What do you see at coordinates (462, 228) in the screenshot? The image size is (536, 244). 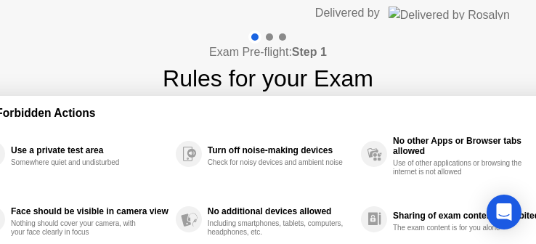 I see `div: The exam content is for you alone` at bounding box center [462, 228].